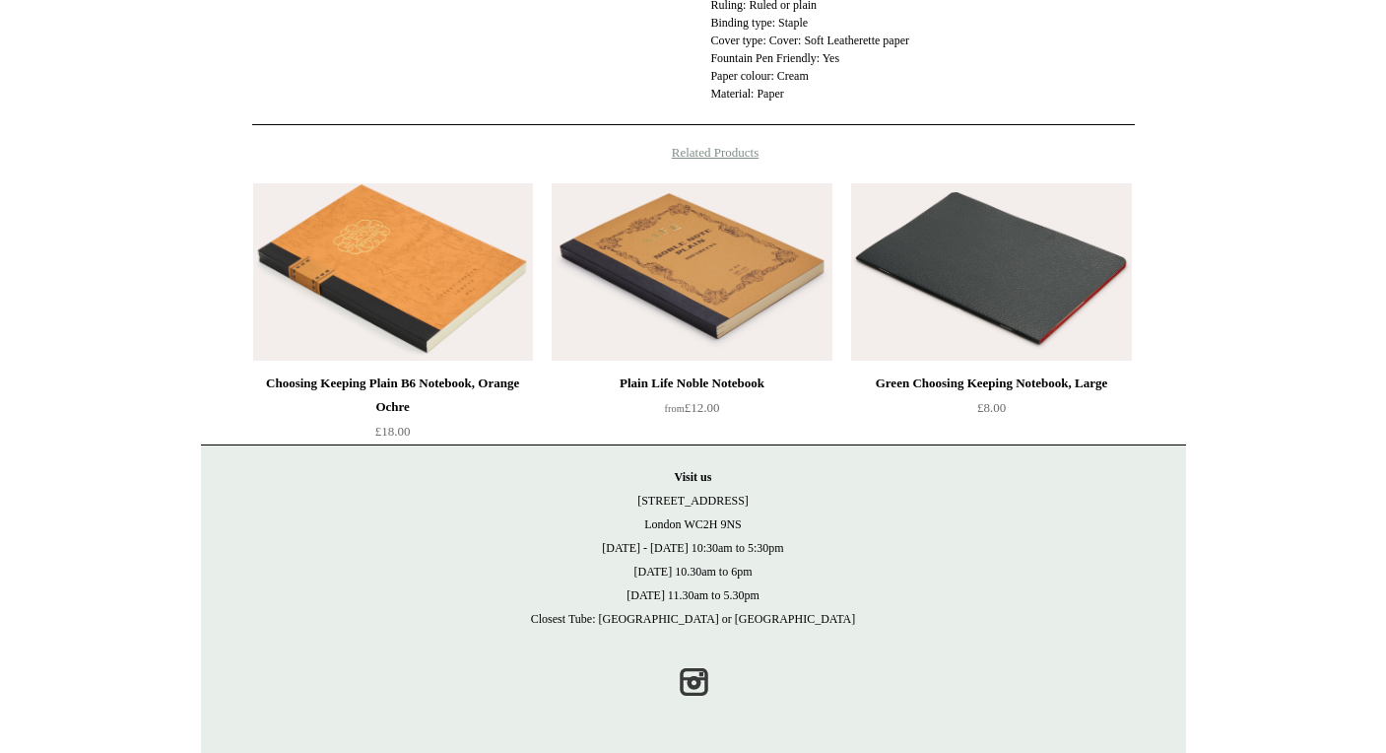 The width and height of the screenshot is (1386, 753). I want to click on img: Choosing Keeping Plain B6 Notebook, Orange Ochre, so click(393, 272).